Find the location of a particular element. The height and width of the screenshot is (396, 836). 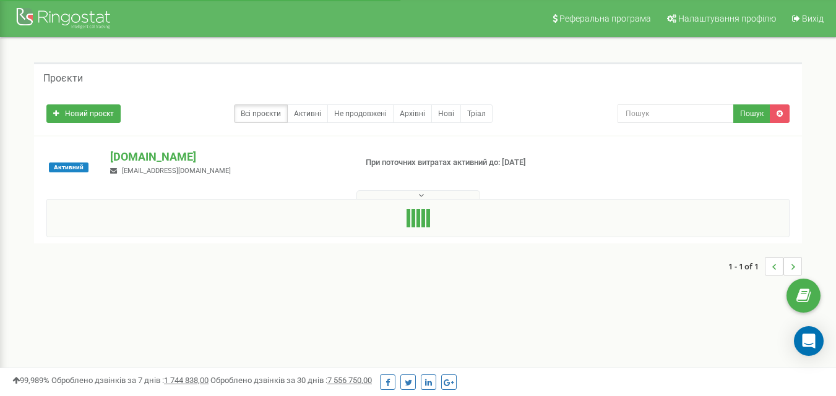

div: Open Intercom Messenger is located at coordinates (808, 341).